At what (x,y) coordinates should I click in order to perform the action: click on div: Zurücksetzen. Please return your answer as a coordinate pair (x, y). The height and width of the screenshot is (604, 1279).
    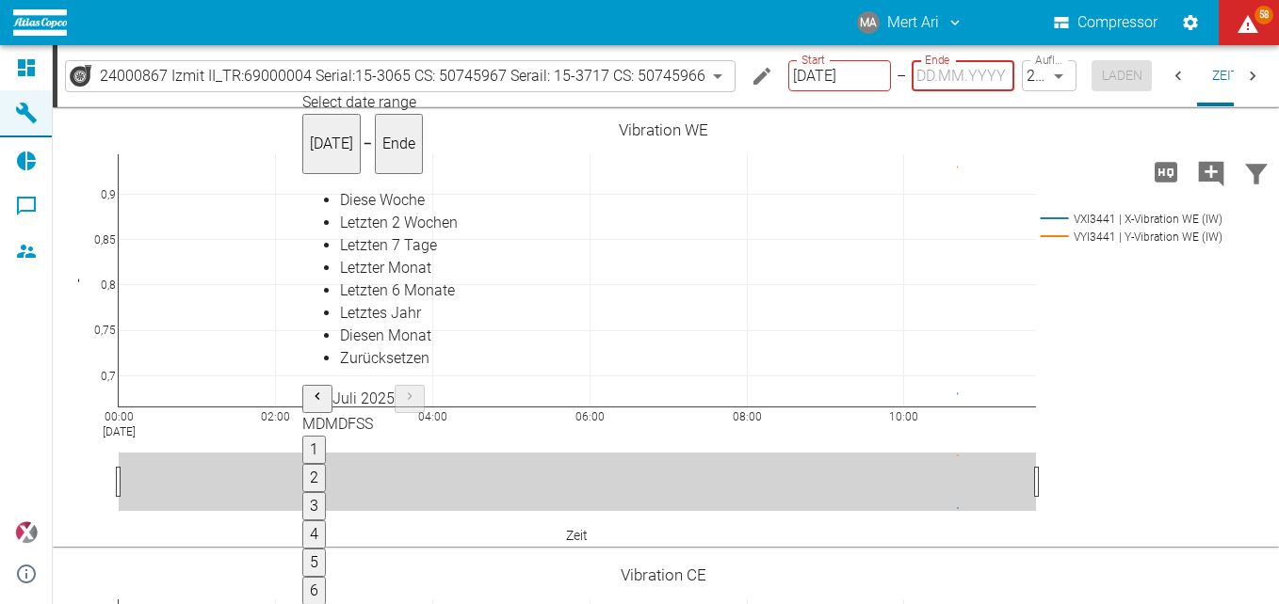
    Looking at the image, I should click on (679, 359).